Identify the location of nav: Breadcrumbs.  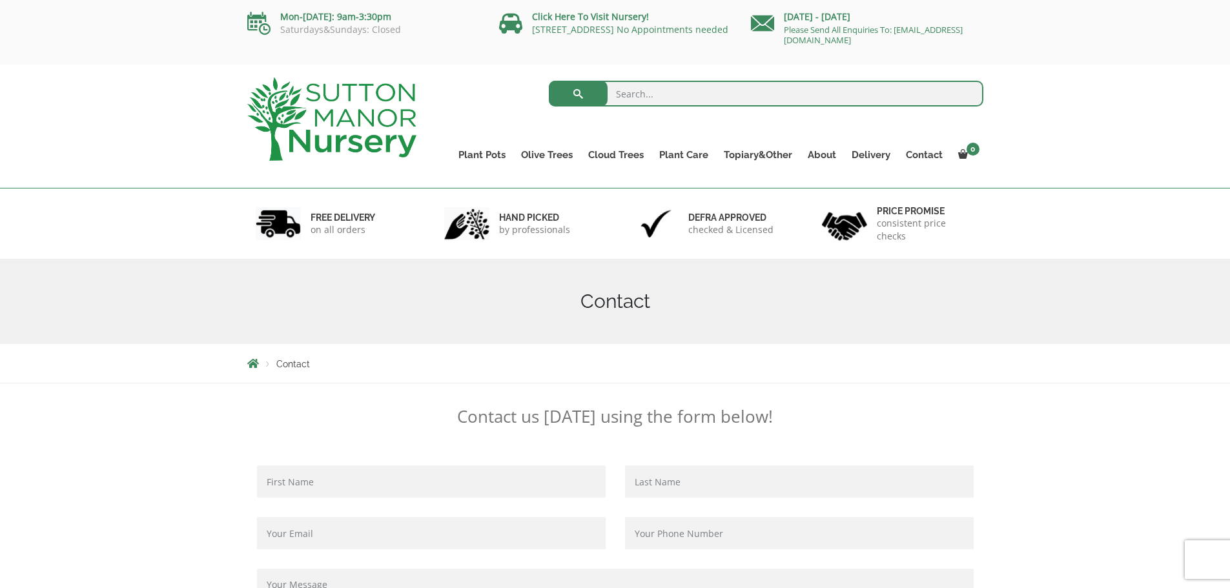
(615, 363).